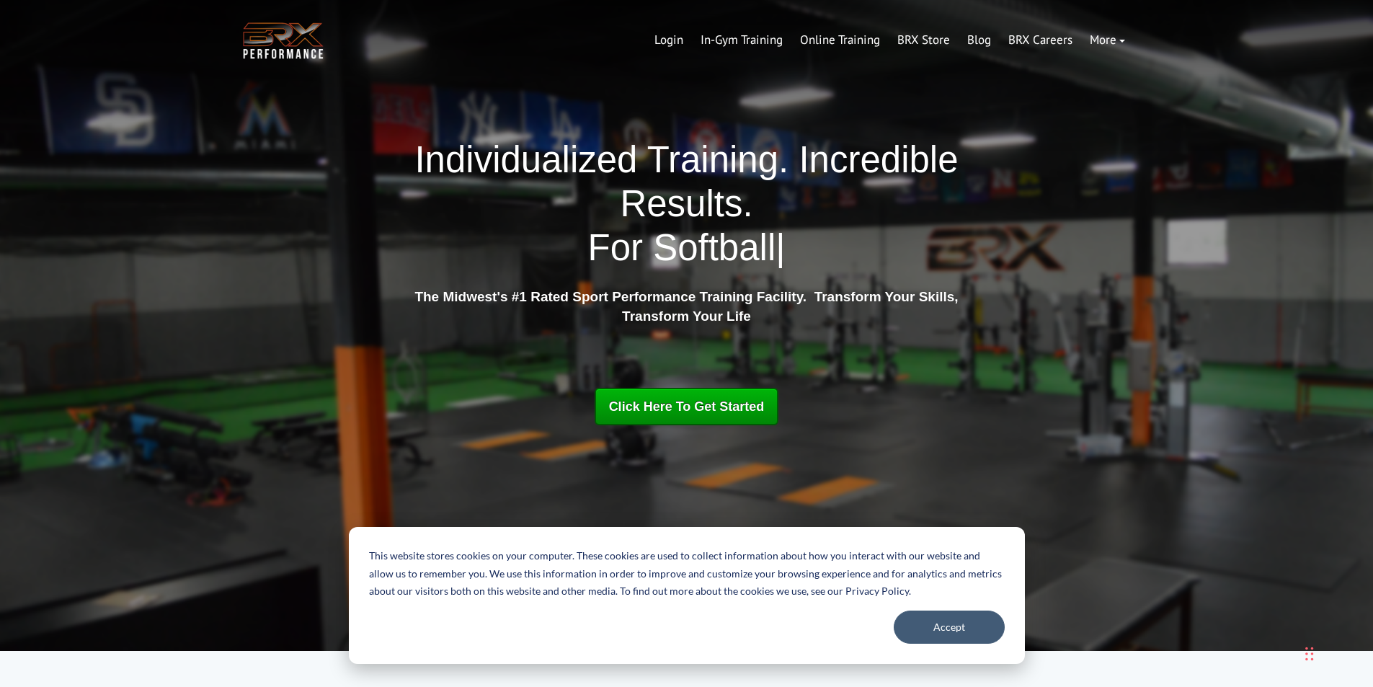 The height and width of the screenshot is (687, 1373). What do you see at coordinates (979, 40) in the screenshot?
I see `a: Blog` at bounding box center [979, 40].